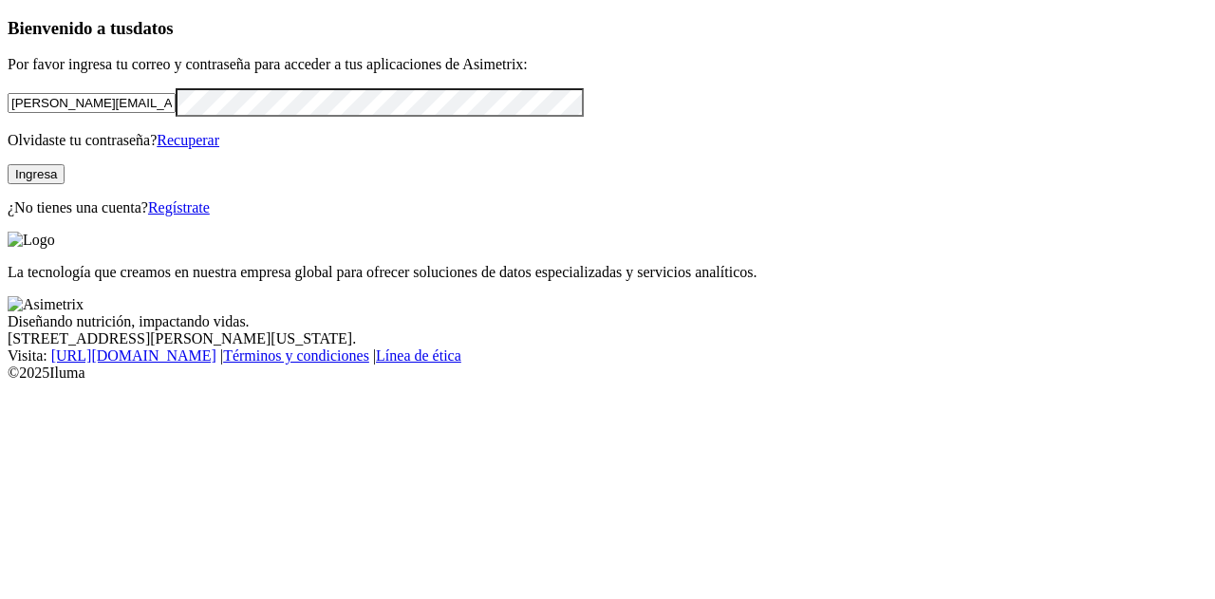  I want to click on h3: Bienvenido a tus, so click(607, 28).